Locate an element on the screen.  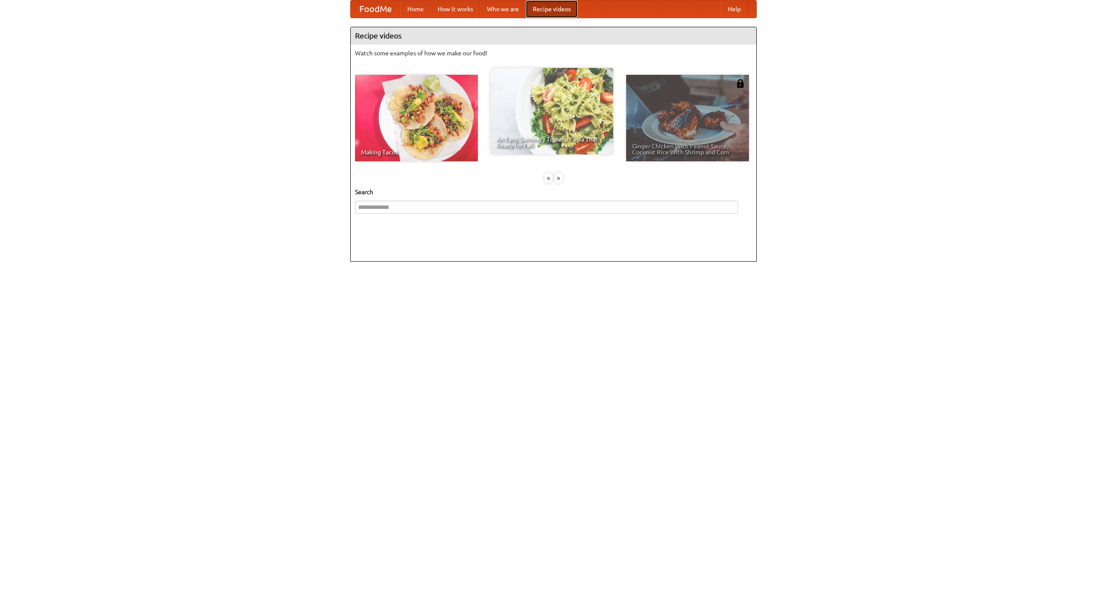
a: FoodMe is located at coordinates (375, 9).